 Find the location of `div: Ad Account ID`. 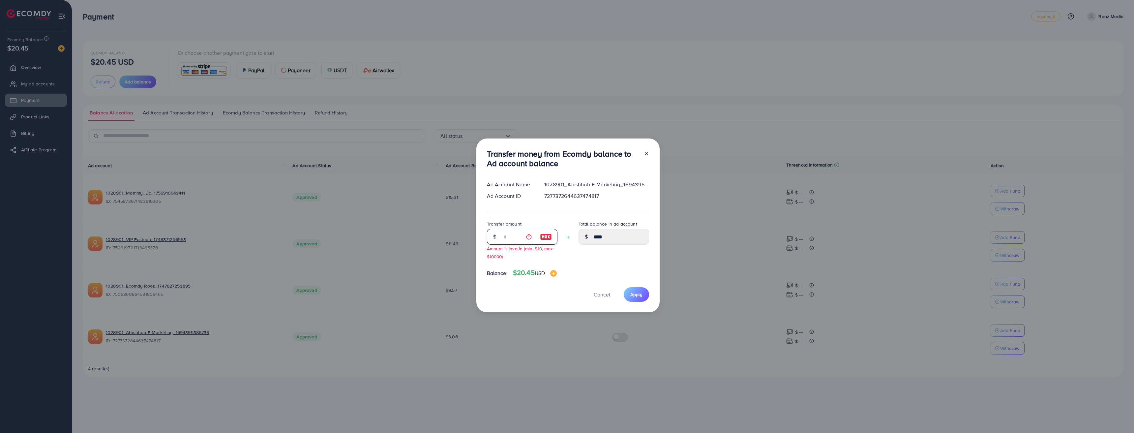

div: Ad Account ID is located at coordinates (510, 196).